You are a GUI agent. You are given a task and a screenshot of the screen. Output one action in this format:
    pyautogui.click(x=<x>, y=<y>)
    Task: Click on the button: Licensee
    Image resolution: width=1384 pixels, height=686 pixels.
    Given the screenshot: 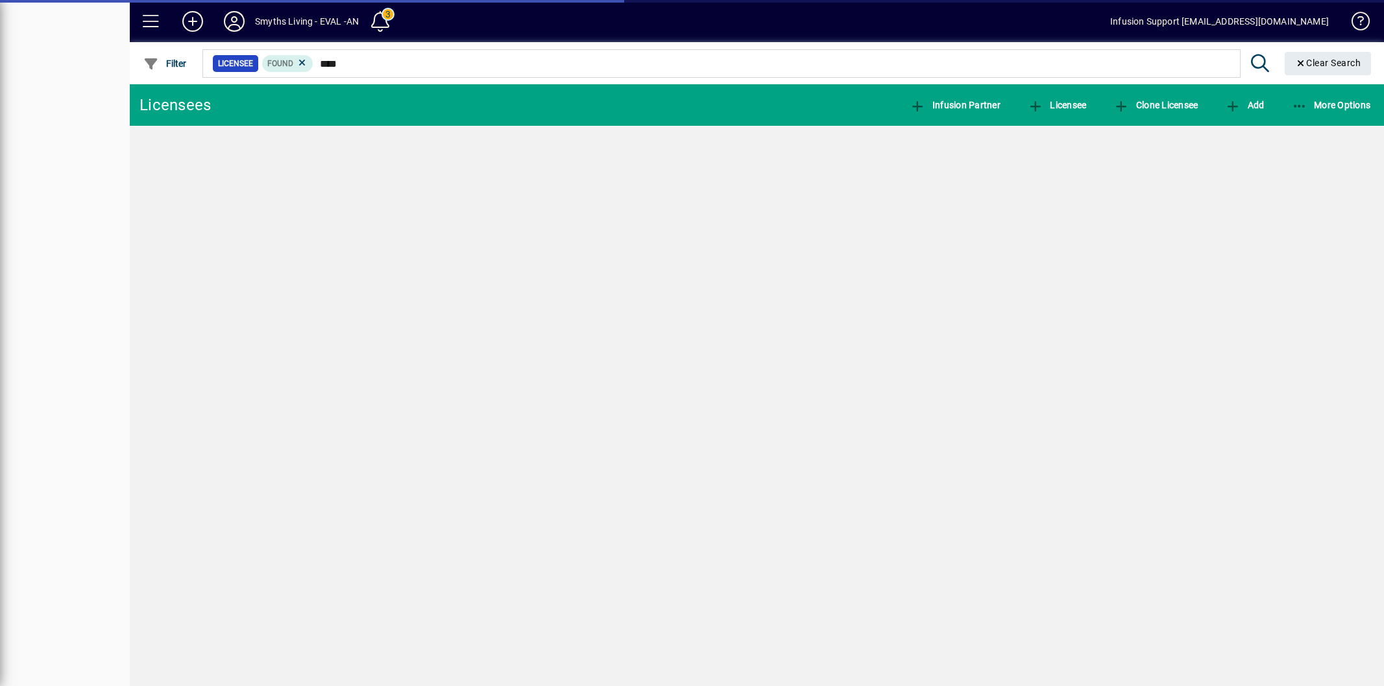 What is the action you would take?
    pyautogui.click(x=1057, y=105)
    